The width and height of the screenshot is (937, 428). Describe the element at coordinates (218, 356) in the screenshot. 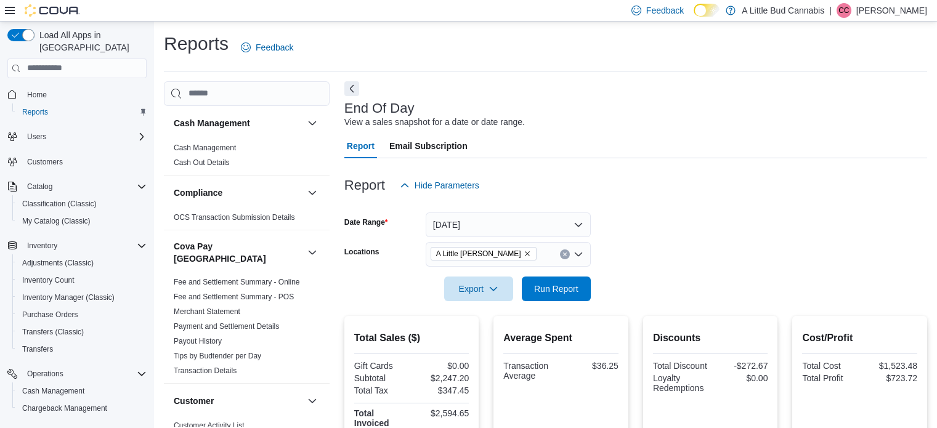

I see `a: Tips by Budtender per Day` at that location.